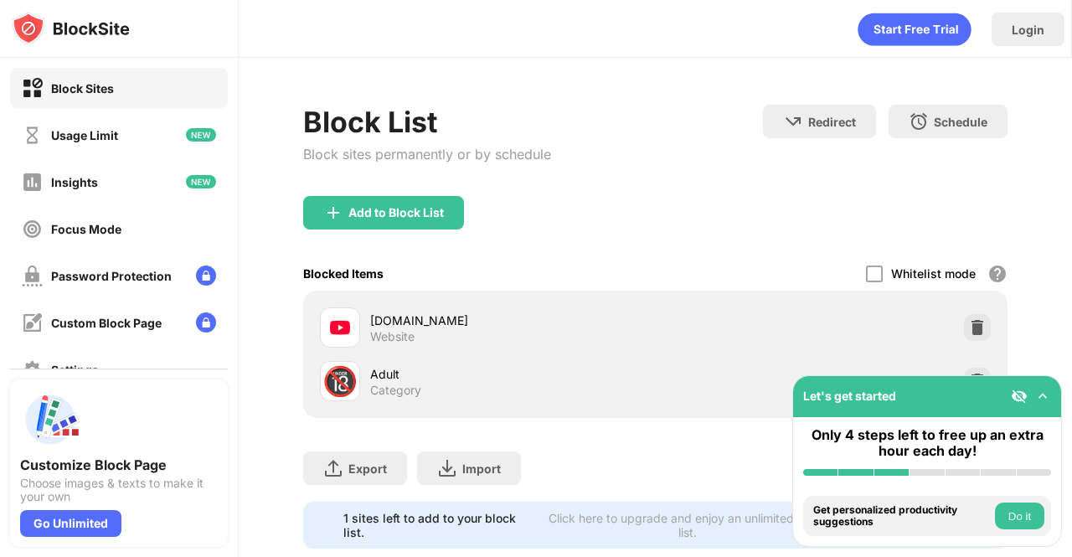 This screenshot has height=557, width=1072. Describe the element at coordinates (82, 88) in the screenshot. I see `div: Block Sites` at that location.